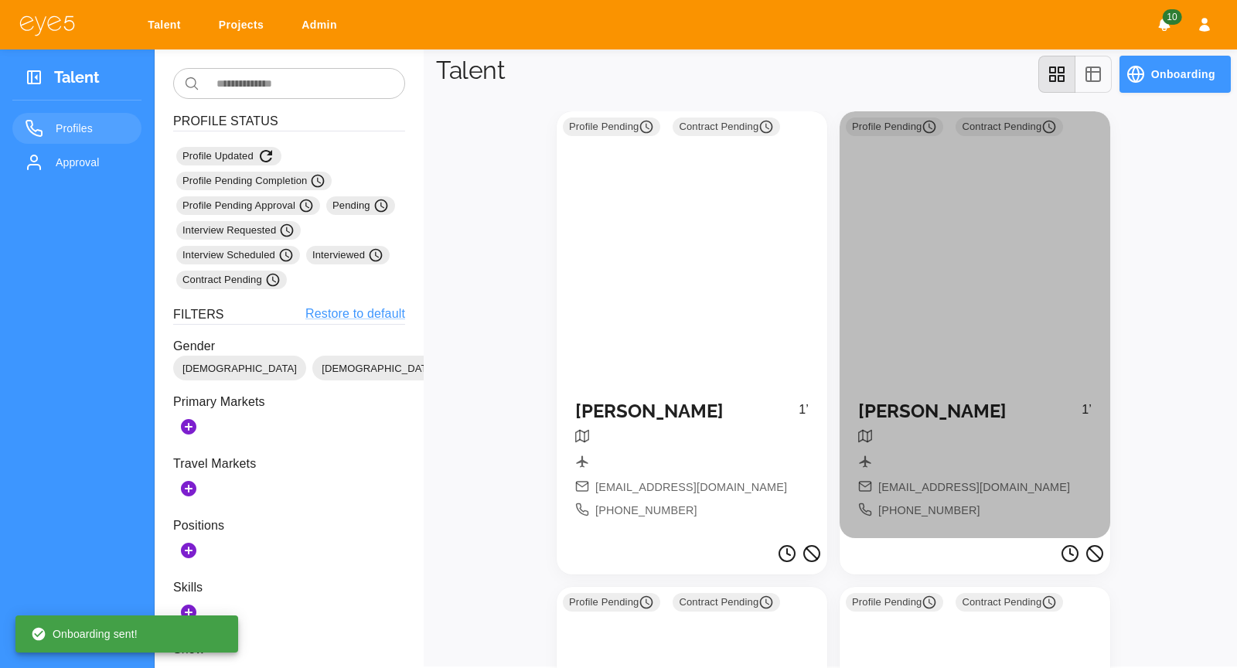 This screenshot has height=668, width=1237. What do you see at coordinates (289, 121) in the screenshot?
I see `h6: Profile Status` at bounding box center [289, 121].